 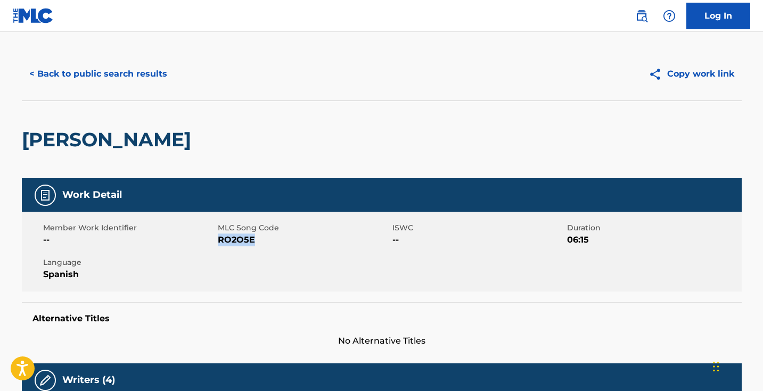 What do you see at coordinates (129, 228) in the screenshot?
I see `span: Member Work Identifier` at bounding box center [129, 228].